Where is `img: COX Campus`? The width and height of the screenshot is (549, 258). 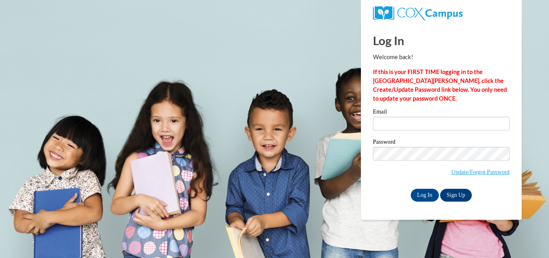
img: COX Campus is located at coordinates (418, 13).